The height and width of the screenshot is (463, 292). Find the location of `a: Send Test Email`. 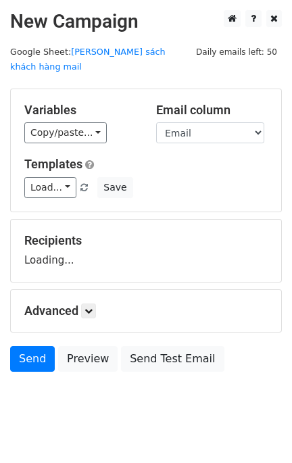

a: Send Test Email is located at coordinates (172, 359).